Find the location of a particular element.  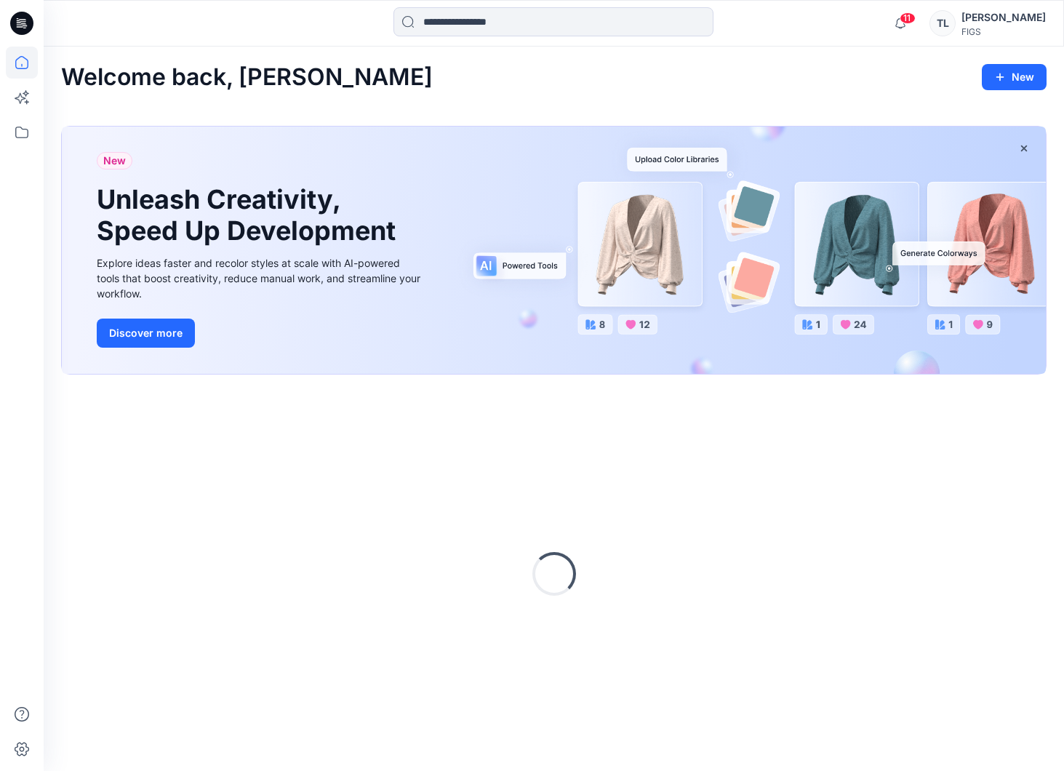

span: 11 is located at coordinates (908, 18).